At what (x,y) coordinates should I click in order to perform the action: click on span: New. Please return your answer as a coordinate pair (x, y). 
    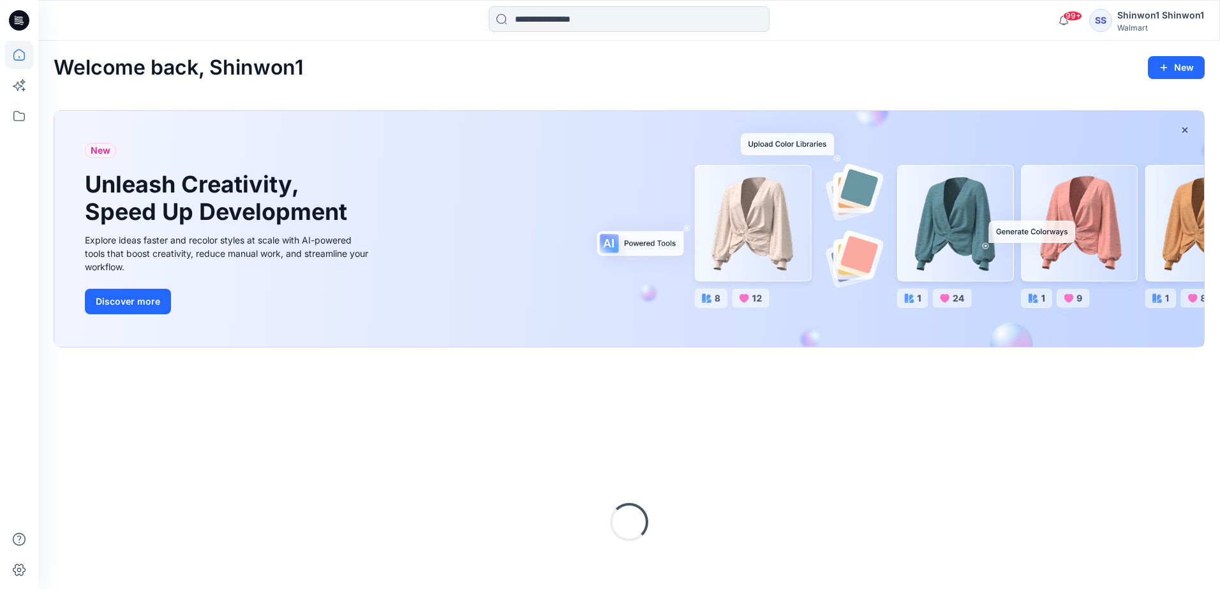
    Looking at the image, I should click on (100, 151).